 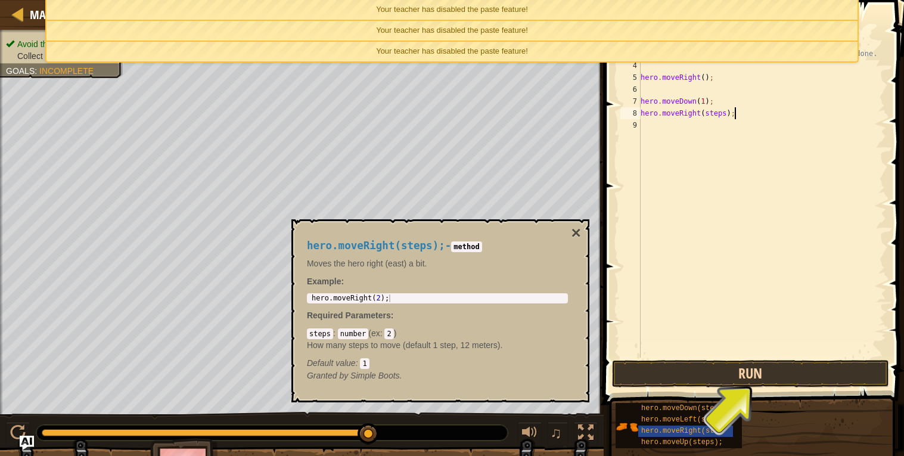 What do you see at coordinates (331, 363) in the screenshot?
I see `span: Default value` at bounding box center [331, 363].